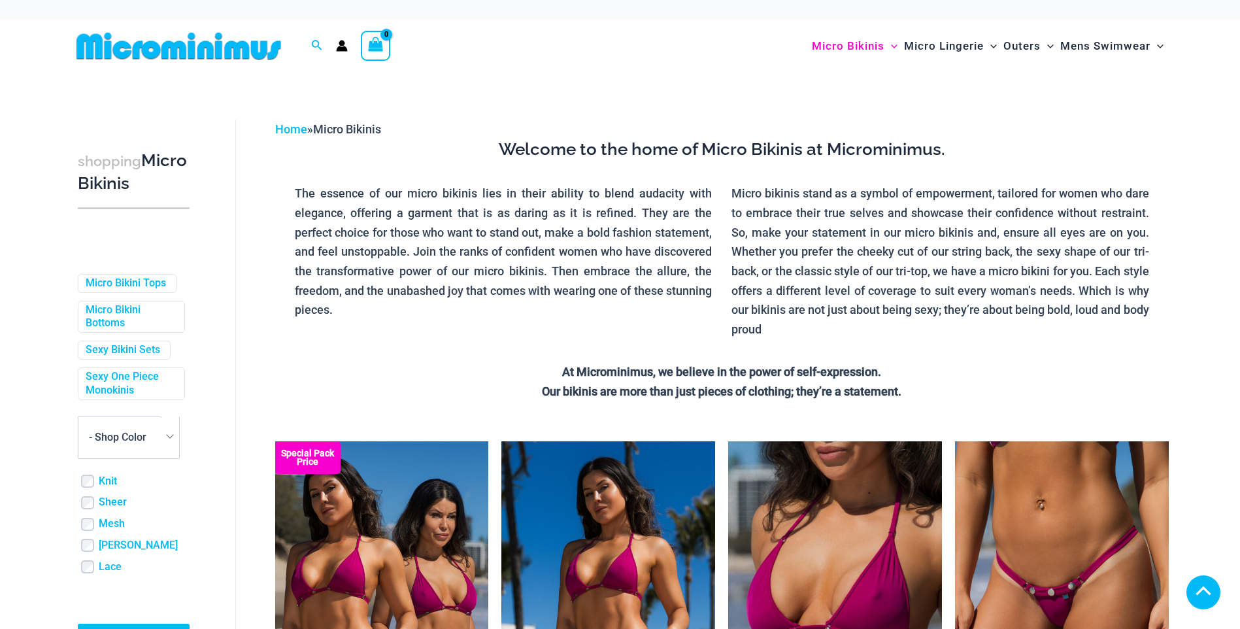 The width and height of the screenshot is (1240, 629). I want to click on h3: Micro Bikinis, so click(133, 172).